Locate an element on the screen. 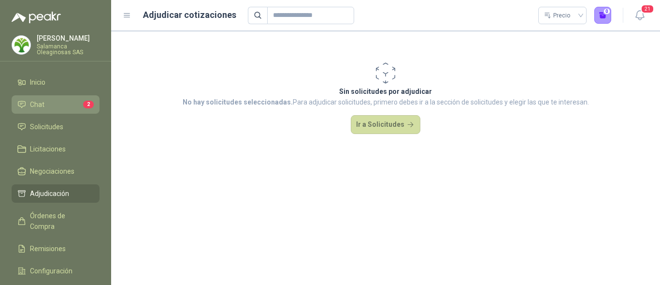 The image size is (660, 285). a: Adjudicación is located at coordinates (56, 193).